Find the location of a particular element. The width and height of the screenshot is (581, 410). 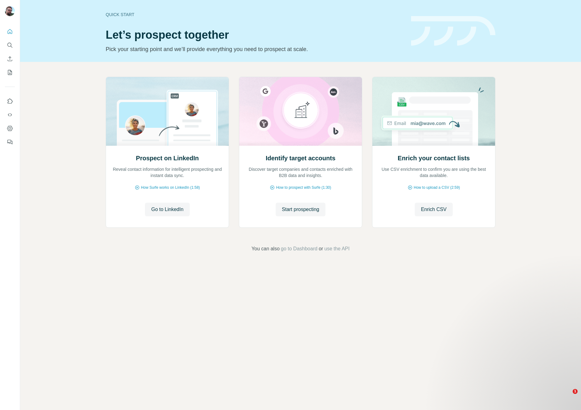

span: or is located at coordinates (321, 249).